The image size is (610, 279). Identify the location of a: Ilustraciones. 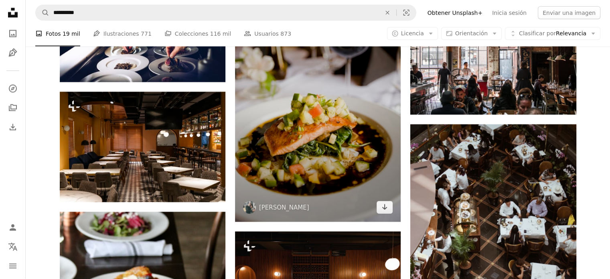
(13, 53).